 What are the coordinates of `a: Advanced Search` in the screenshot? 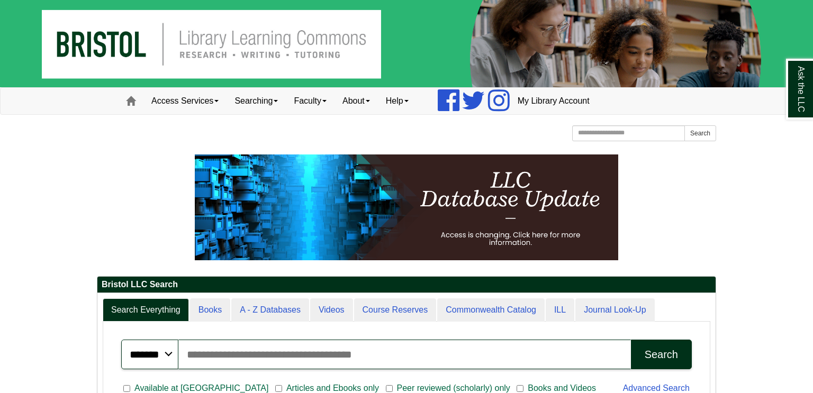 It's located at (656, 388).